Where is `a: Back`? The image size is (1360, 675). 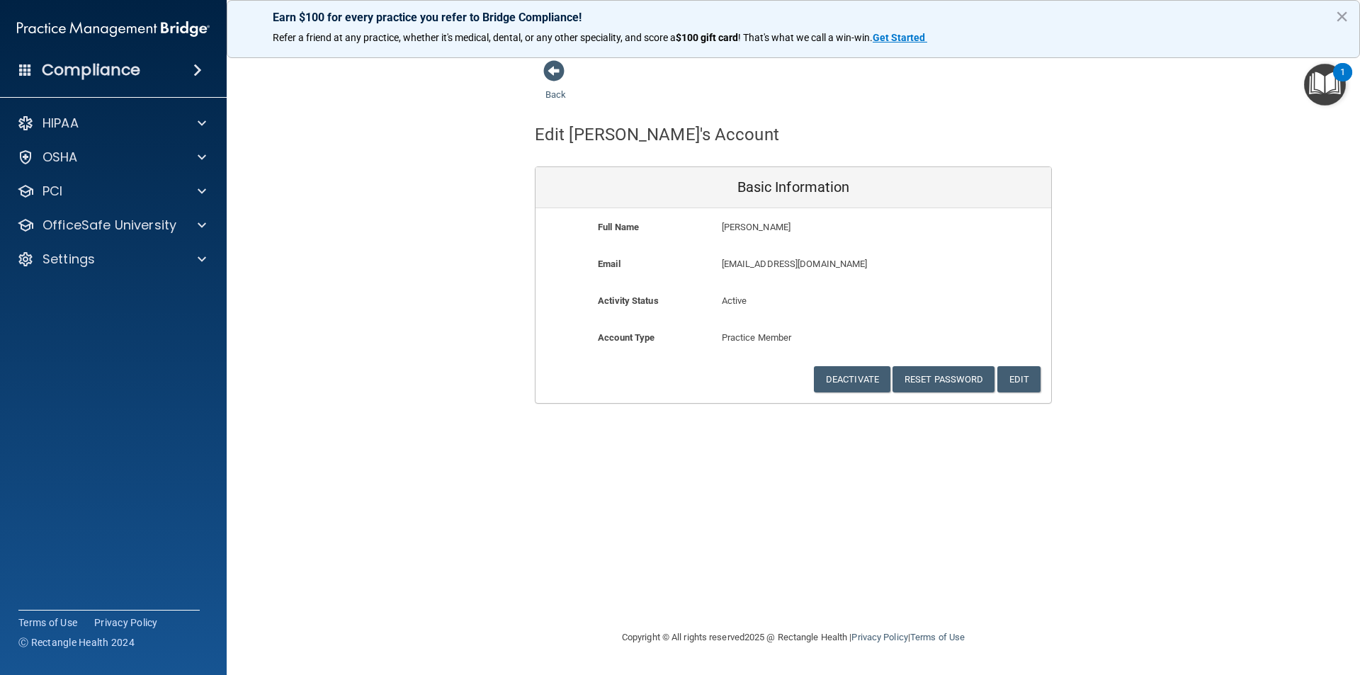 a: Back is located at coordinates (555, 86).